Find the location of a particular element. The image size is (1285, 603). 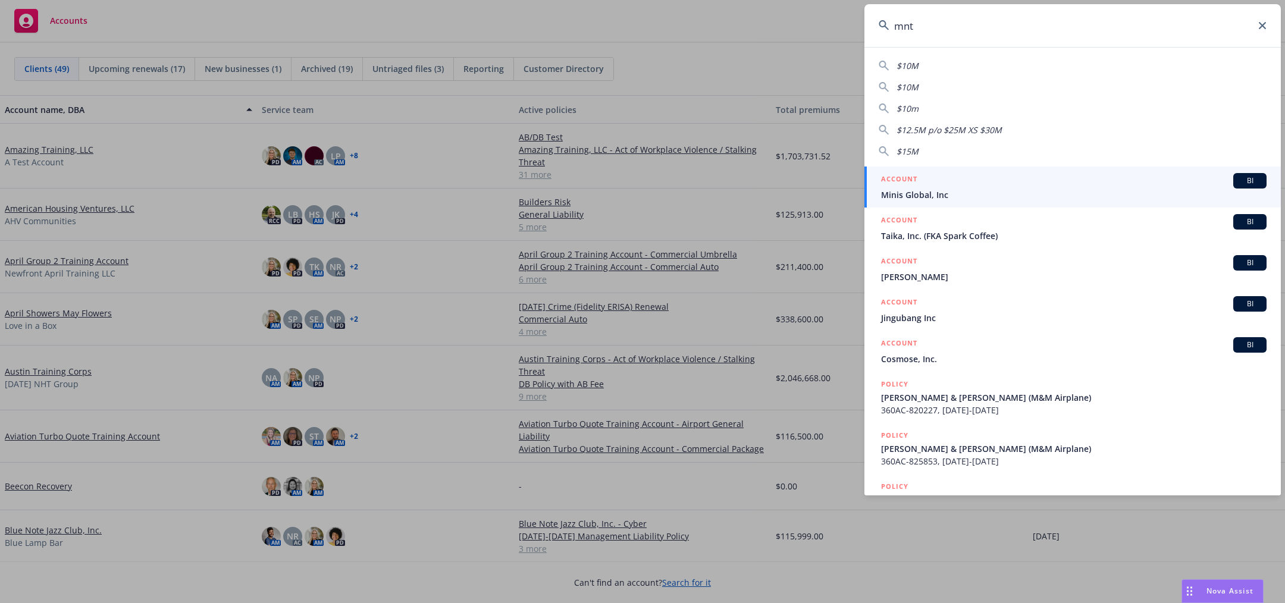

a: ACCOUNTBICosmose, Inc. is located at coordinates (1072, 351).